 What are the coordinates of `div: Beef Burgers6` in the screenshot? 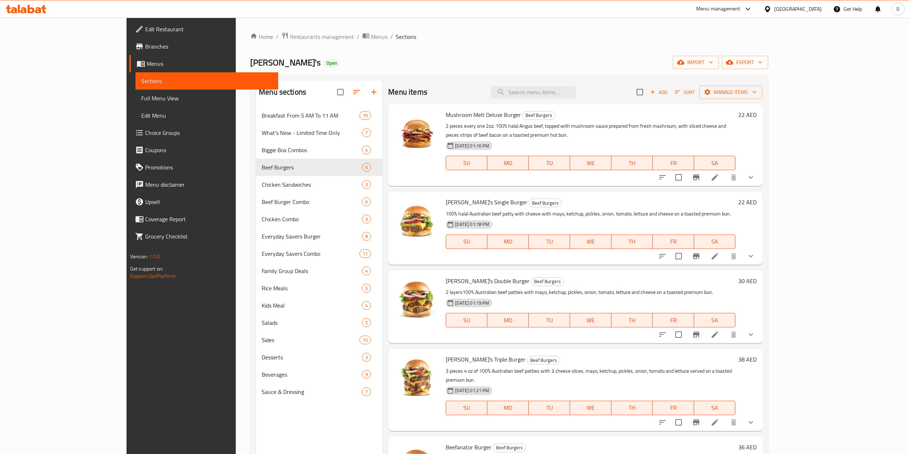 It's located at (319, 167).